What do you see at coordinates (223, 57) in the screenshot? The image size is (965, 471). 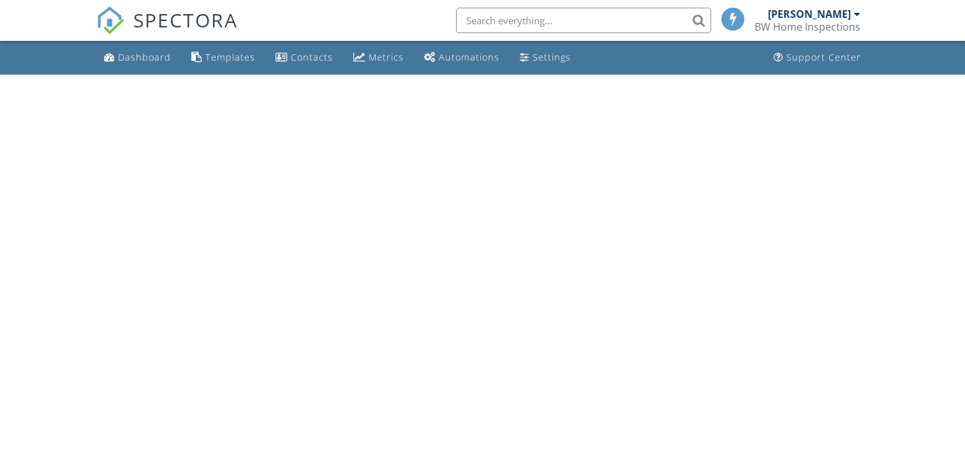 I see `a: Templates` at bounding box center [223, 57].